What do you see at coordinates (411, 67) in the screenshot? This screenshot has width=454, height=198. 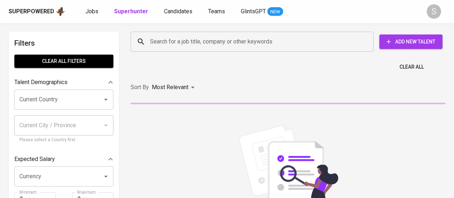 I see `span: Clear All` at bounding box center [411, 67].